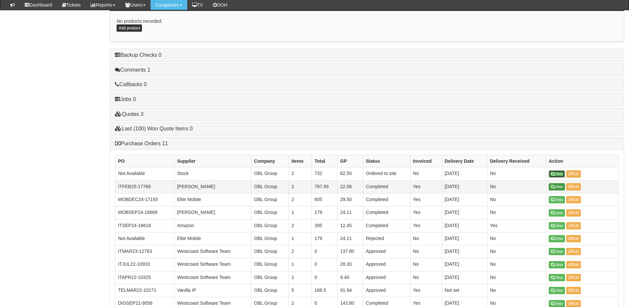 The height and width of the screenshot is (307, 629). What do you see at coordinates (325, 238) in the screenshot?
I see `td: 179` at bounding box center [325, 238].